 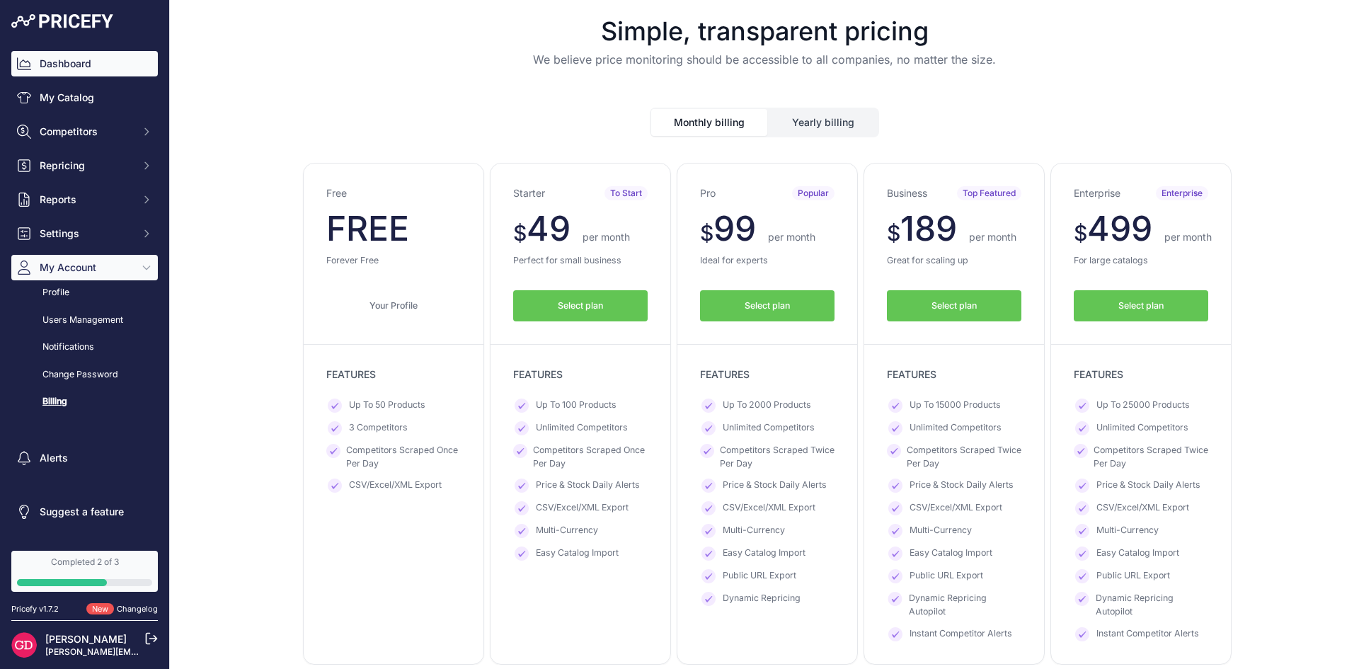 I want to click on span: Up To 50 Products, so click(x=387, y=406).